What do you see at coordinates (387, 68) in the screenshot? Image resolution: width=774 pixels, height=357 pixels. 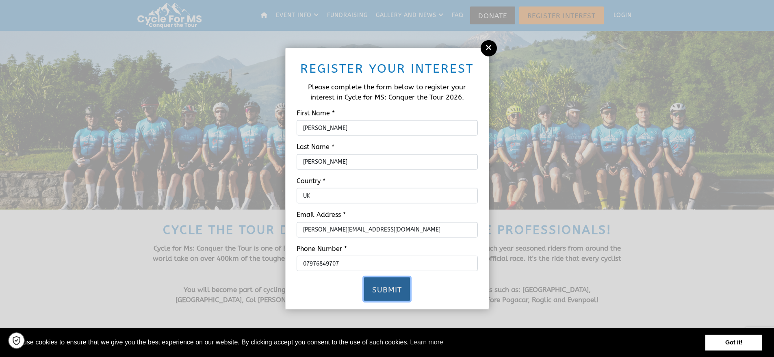 I see `h2: Register your interest` at bounding box center [387, 68].